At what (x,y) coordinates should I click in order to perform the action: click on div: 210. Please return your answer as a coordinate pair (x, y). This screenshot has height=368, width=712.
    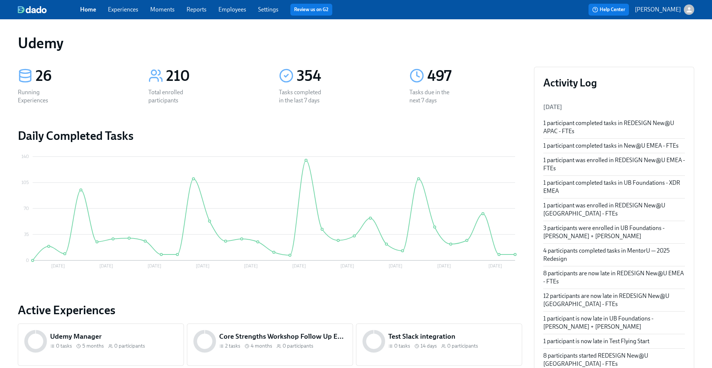
    Looking at the image, I should click on (214, 76).